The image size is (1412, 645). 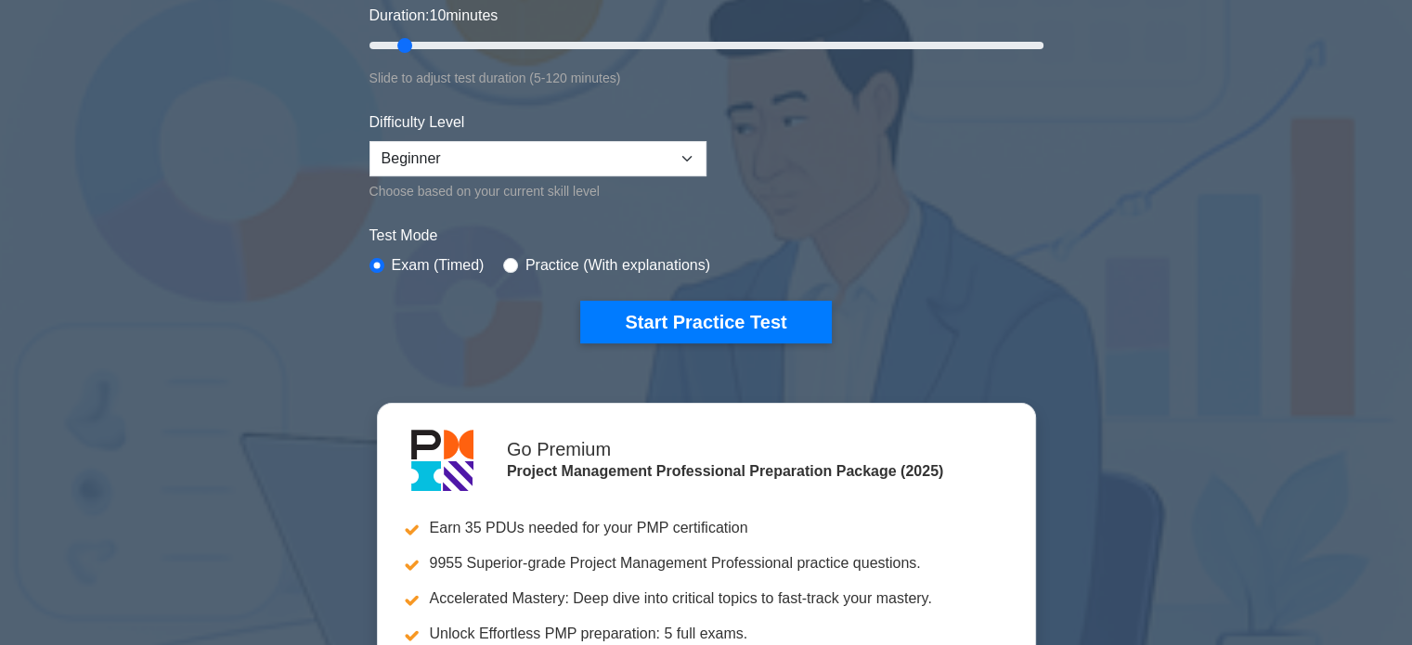 I want to click on label: Test Mode, so click(x=707, y=236).